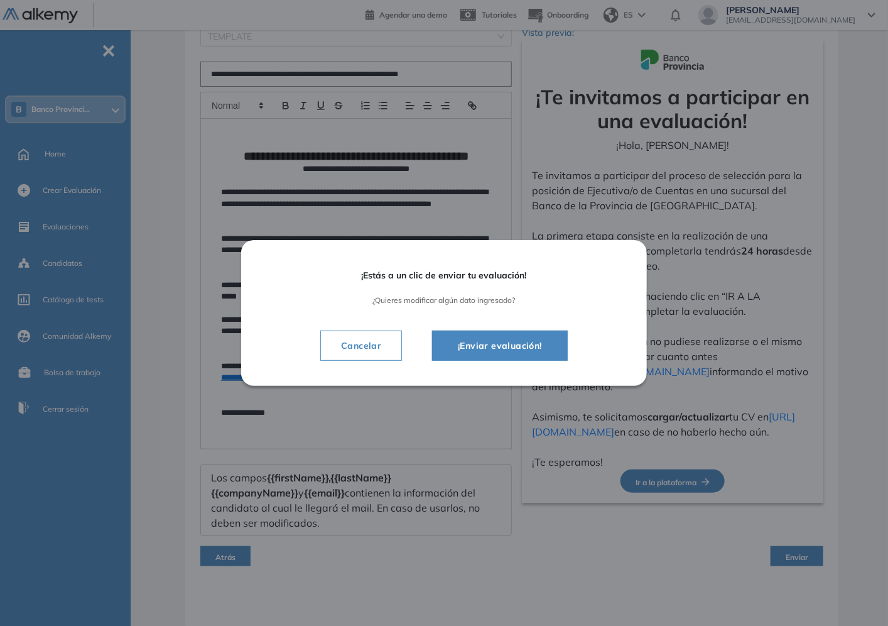 This screenshot has width=888, height=626. I want to click on span: ¡Estás a un clic de enviar tu evaluación!, so click(444, 275).